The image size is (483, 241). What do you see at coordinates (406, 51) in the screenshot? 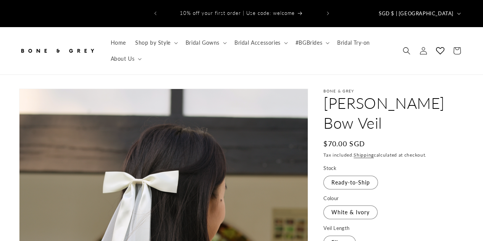
I see `summary: Search` at bounding box center [406, 51].